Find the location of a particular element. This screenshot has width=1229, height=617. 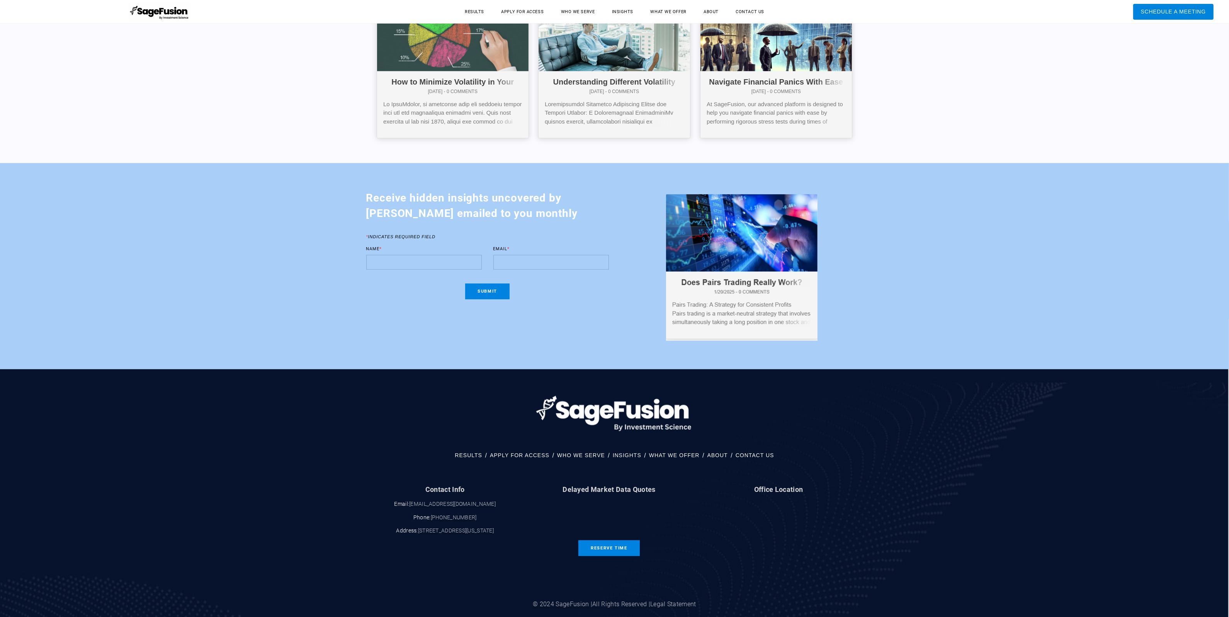

p: Address: is located at coordinates (445, 531).